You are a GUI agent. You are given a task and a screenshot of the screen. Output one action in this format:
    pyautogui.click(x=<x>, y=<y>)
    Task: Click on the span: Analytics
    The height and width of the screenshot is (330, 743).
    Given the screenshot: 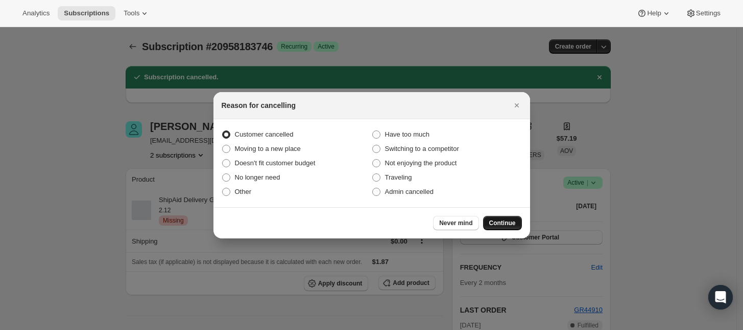 What is the action you would take?
    pyautogui.click(x=36, y=13)
    